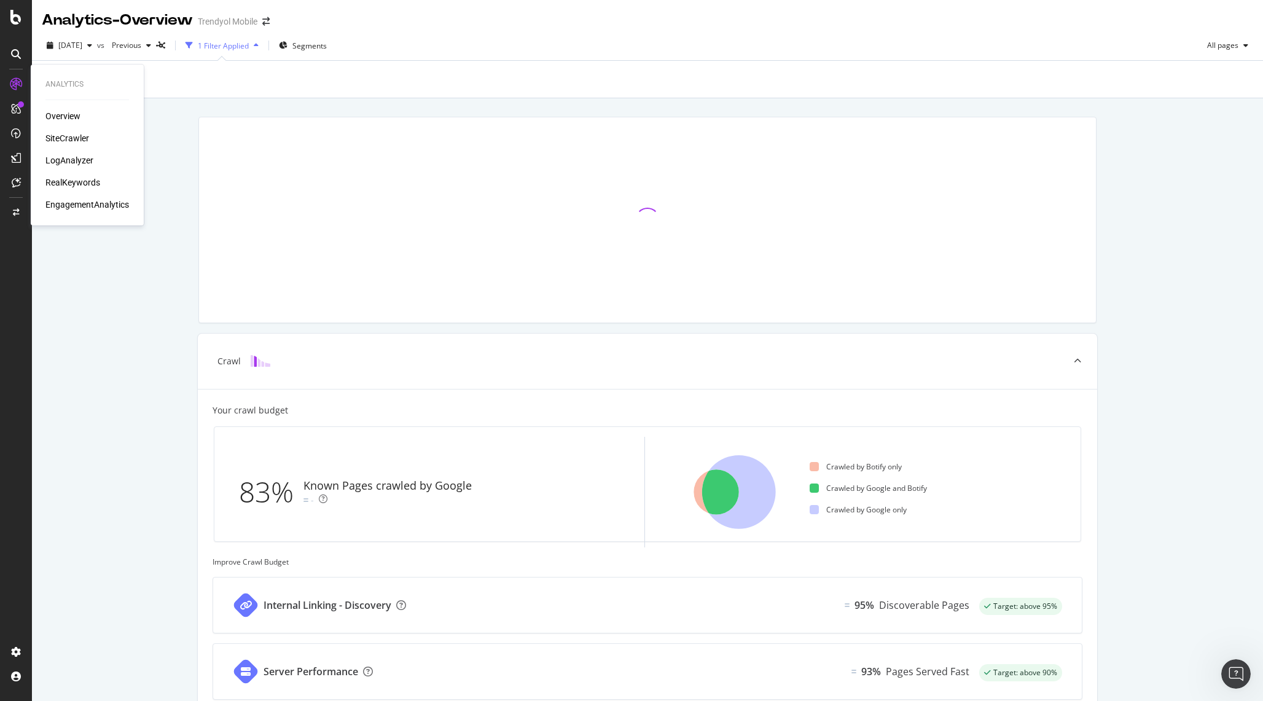  I want to click on span: Target: above 90%, so click(1025, 673).